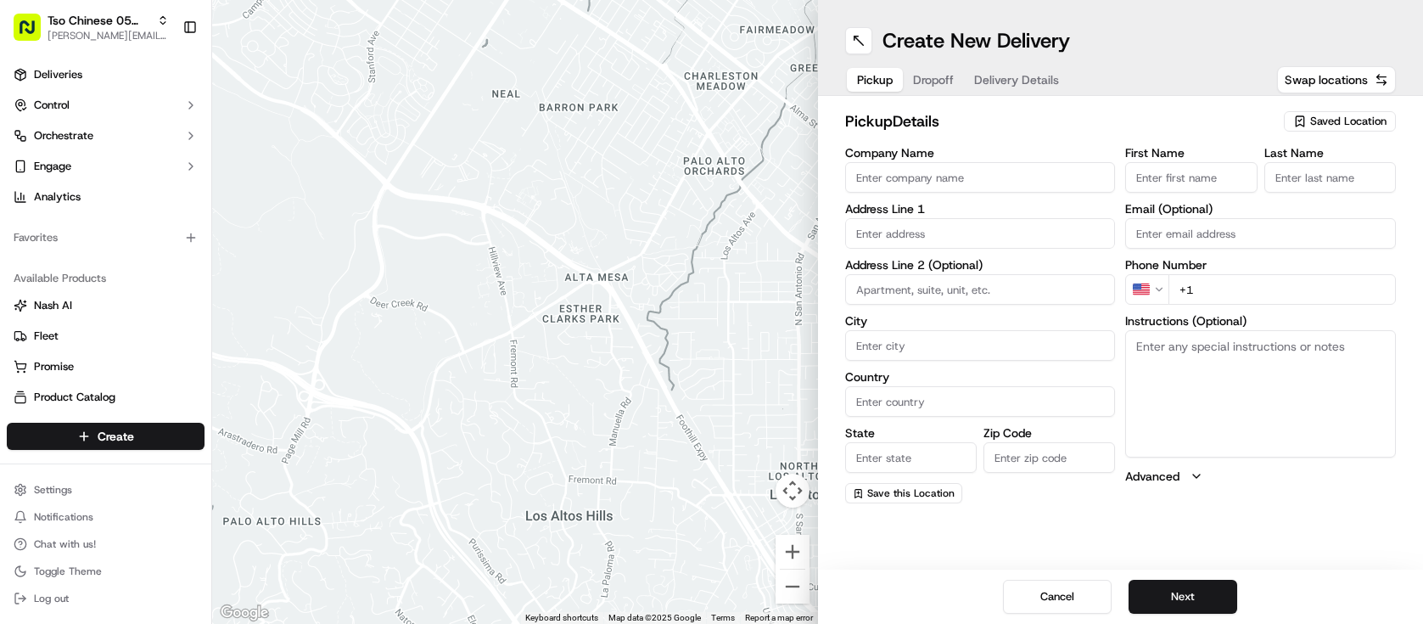  I want to click on input: Enter last name, so click(1330, 177).